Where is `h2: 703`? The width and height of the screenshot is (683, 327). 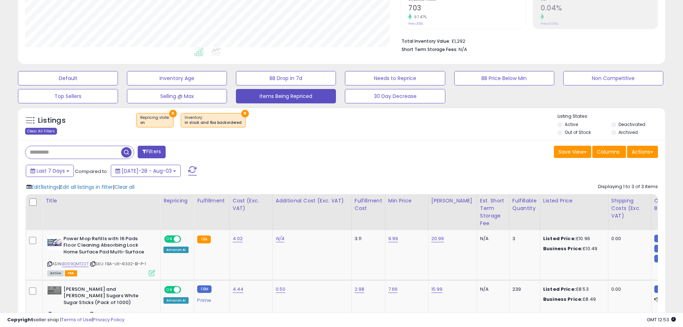 h2: 703 is located at coordinates (467, 9).